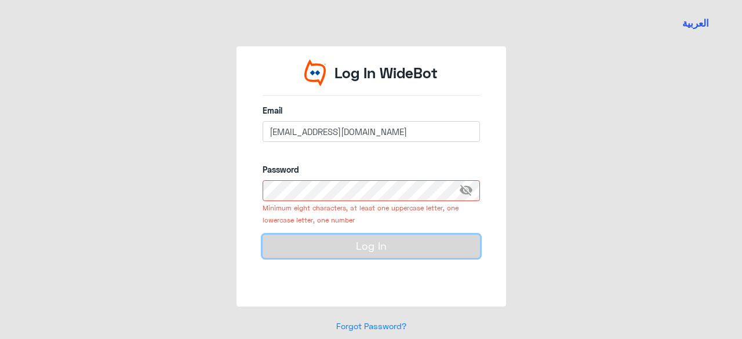  Describe the element at coordinates (315, 72) in the screenshot. I see `img: Widebot Logo` at that location.